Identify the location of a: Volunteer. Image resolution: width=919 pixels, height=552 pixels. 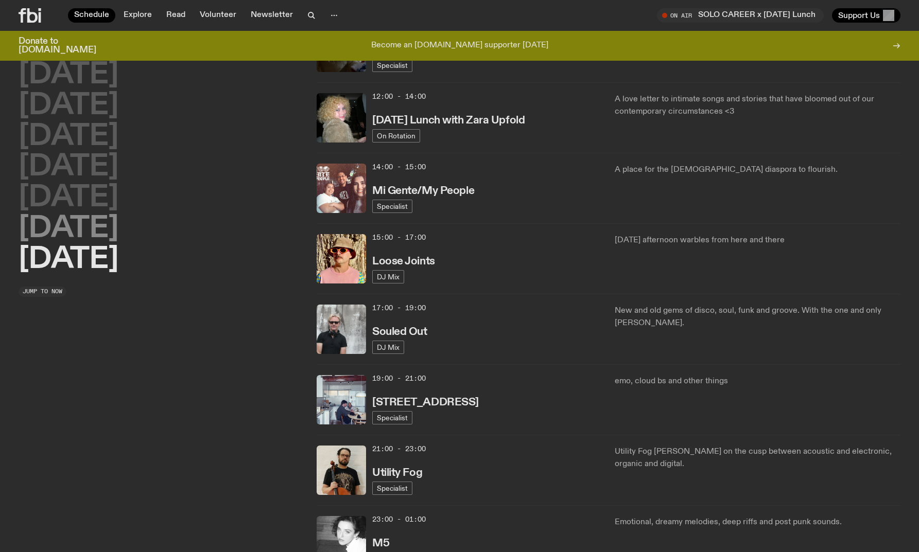
(218, 15).